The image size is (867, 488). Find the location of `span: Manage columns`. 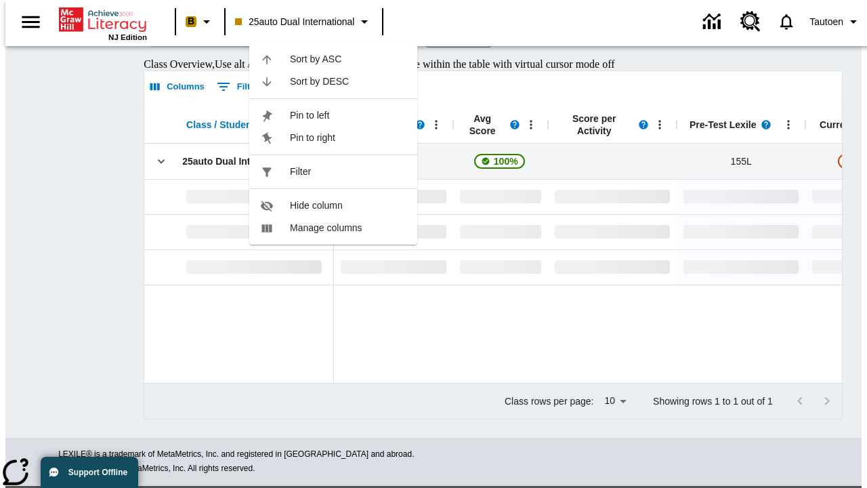

span: Manage columns is located at coordinates (348, 228).